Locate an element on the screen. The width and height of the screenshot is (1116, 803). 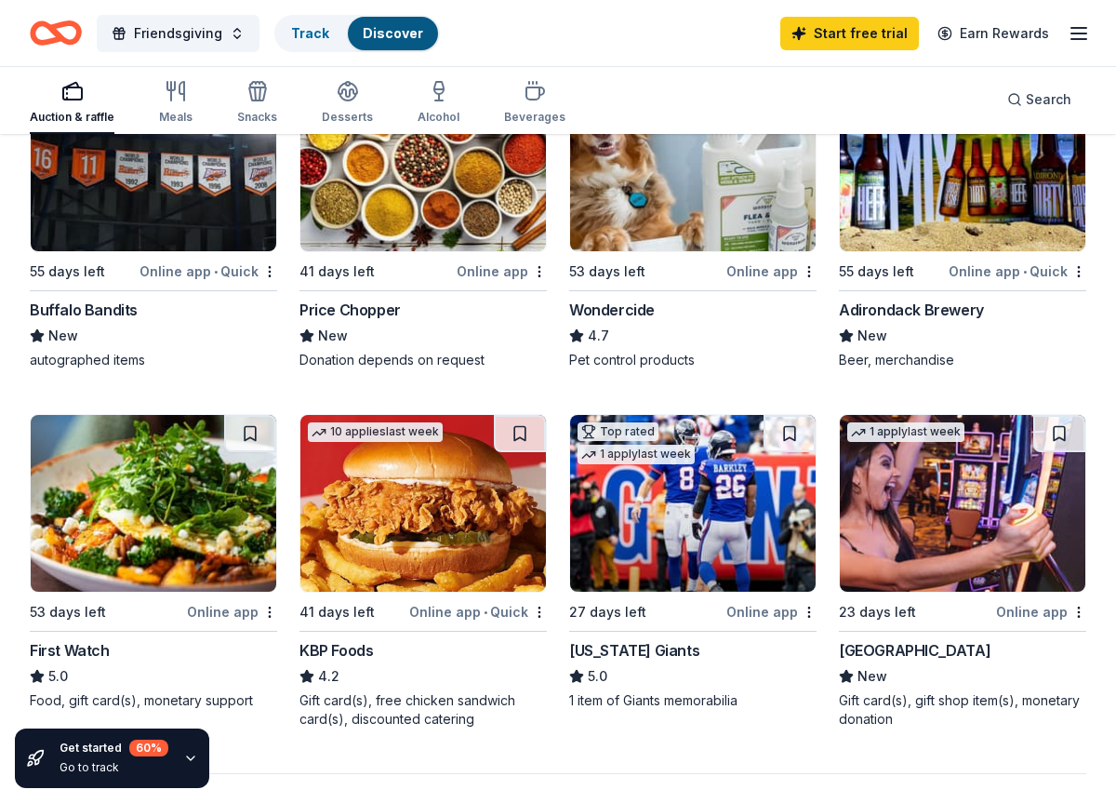
div: Gift card(s), free chicken sandwich card(s), discounted catering is located at coordinates (423, 710).